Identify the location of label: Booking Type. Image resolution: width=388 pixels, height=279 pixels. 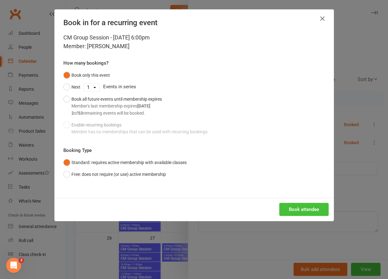
(77, 150).